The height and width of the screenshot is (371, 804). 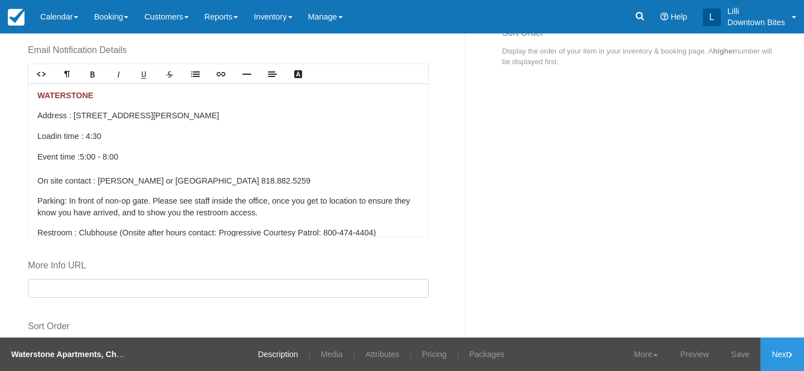 What do you see at coordinates (97, 355) in the screenshot?
I see `strong: Waterstone Apartments, Chatsworth - Dinner` at bounding box center [97, 355].